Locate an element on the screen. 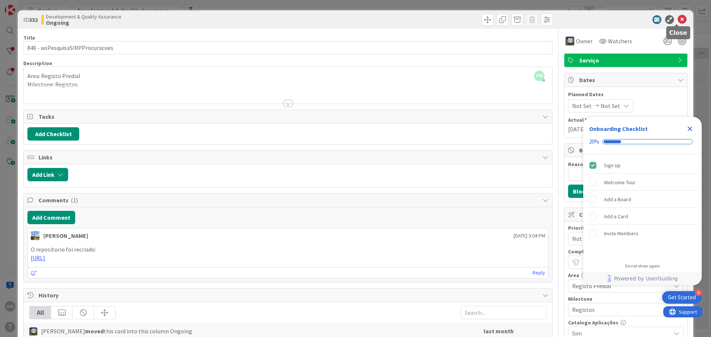  div: Onboarding Checklist is located at coordinates (619, 129).